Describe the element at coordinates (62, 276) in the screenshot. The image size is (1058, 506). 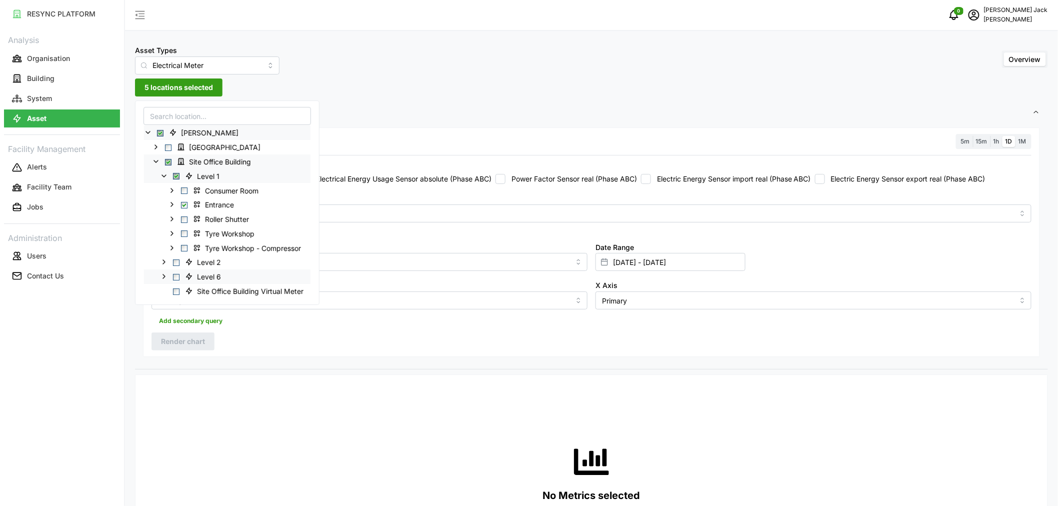
I see `button: Contact Us` at that location.